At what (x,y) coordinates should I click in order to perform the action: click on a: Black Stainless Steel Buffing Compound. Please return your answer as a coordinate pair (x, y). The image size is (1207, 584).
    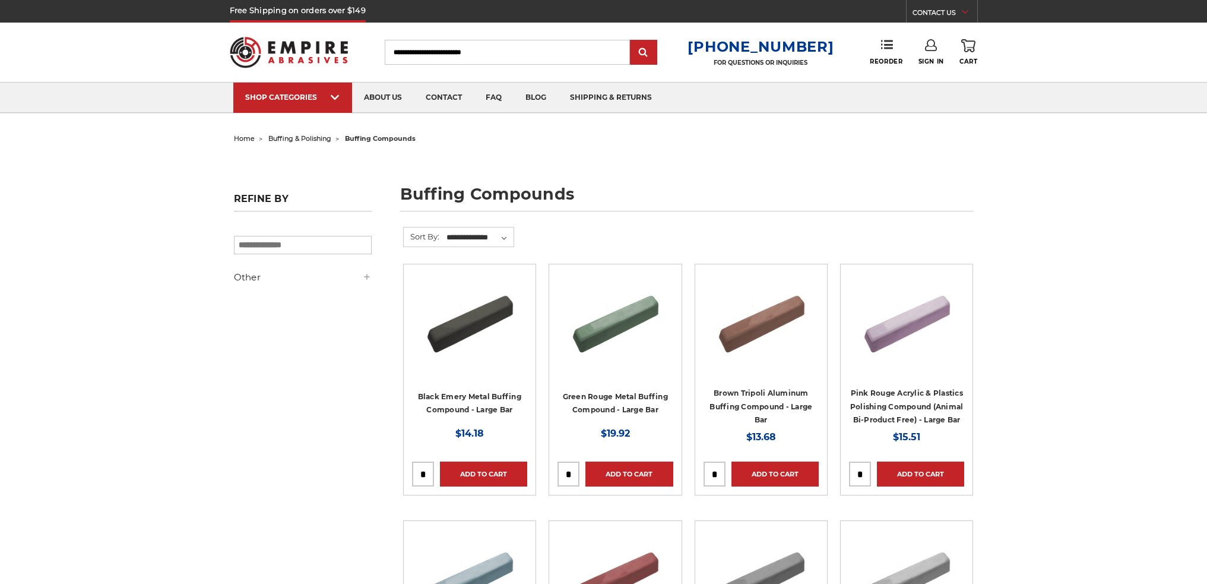
    Looking at the image, I should click on (470, 330).